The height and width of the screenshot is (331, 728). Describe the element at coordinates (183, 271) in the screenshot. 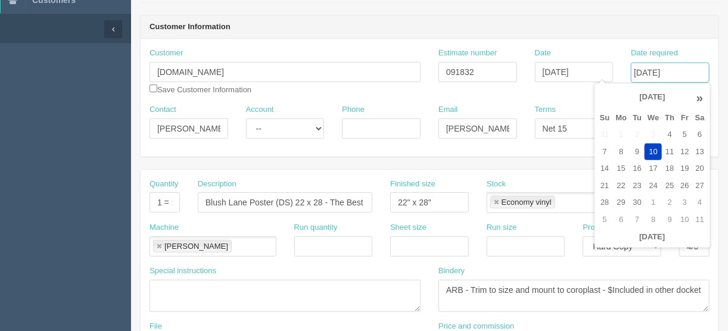

I see `label: Special instructions` at that location.